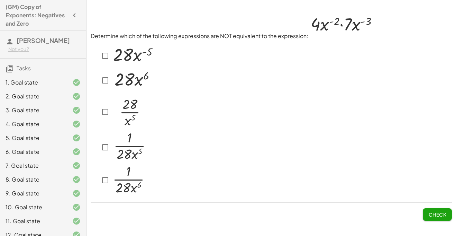 The image size is (456, 236). What do you see at coordinates (33, 82) in the screenshot?
I see `div: 1. Goal state` at bounding box center [33, 82].